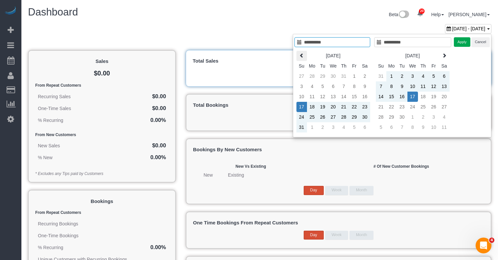 This screenshot has height=260, width=498. I want to click on td: One-Time Sales, so click(78, 108).